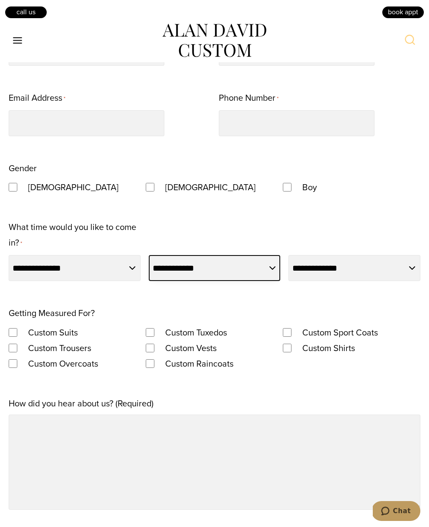 The width and height of the screenshot is (429, 527). I want to click on label: Custom Sport Coats, so click(340, 333).